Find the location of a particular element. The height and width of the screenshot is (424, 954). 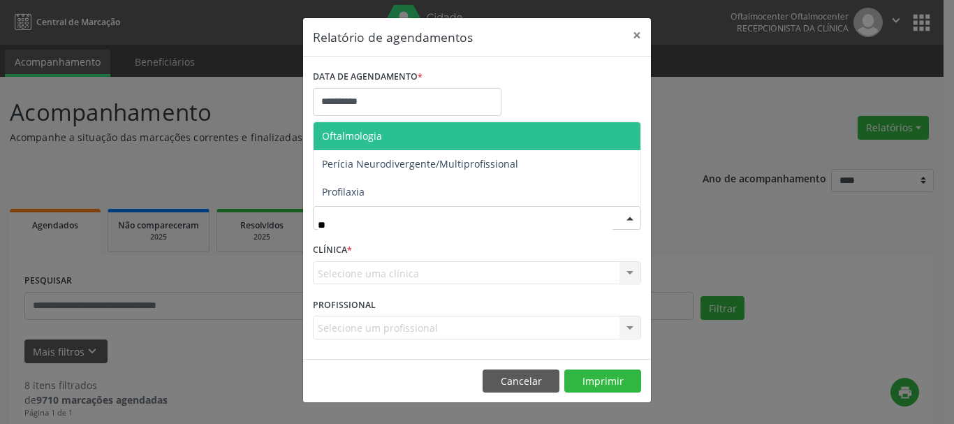

button: Imprimir is located at coordinates (603, 381).